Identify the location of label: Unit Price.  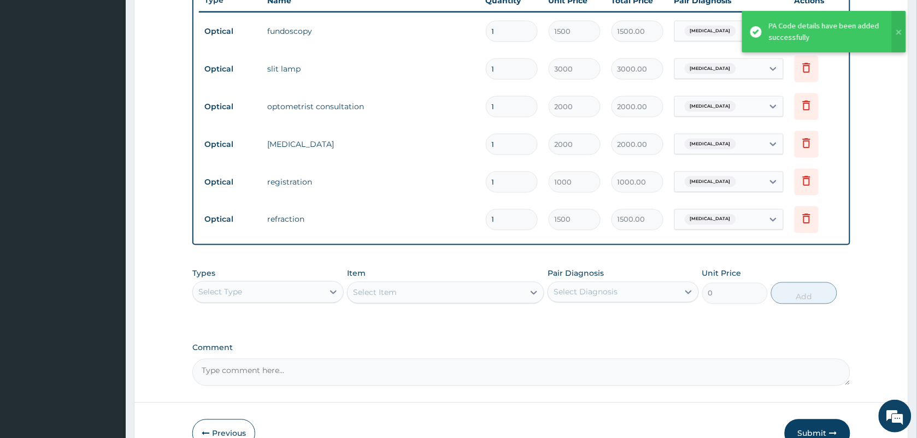
(722, 274).